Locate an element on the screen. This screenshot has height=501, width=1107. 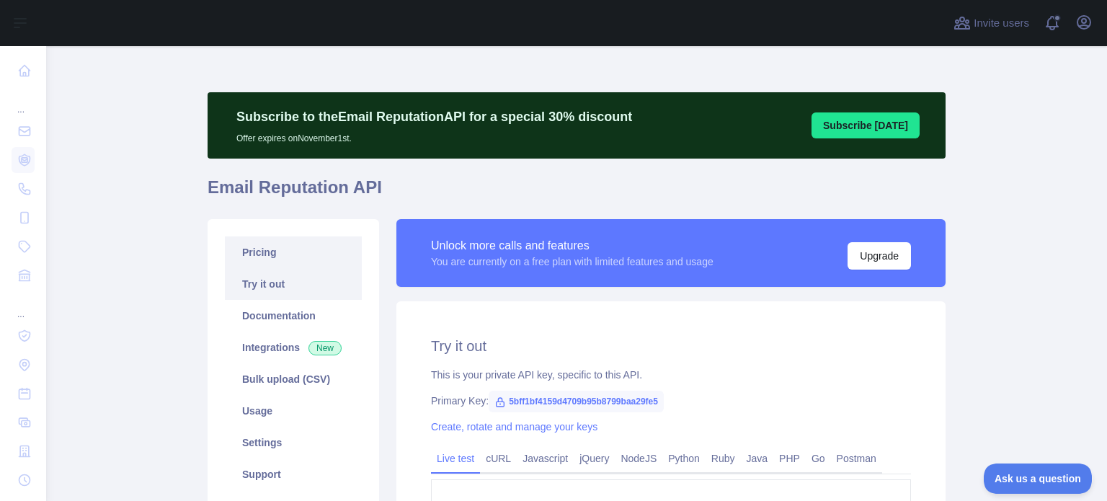
span: 5bff1bf4159d4709b95b8799baa29fe5 is located at coordinates (576, 401).